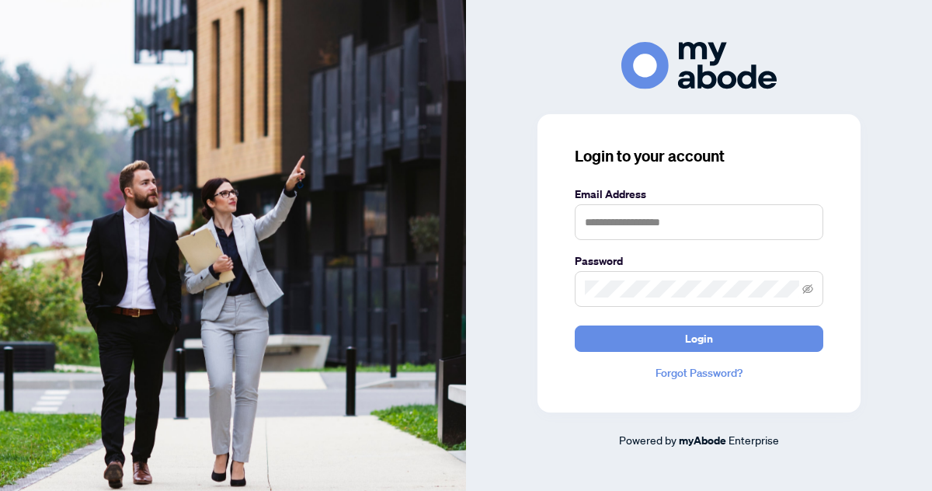 The height and width of the screenshot is (491, 932). Describe the element at coordinates (699, 156) in the screenshot. I see `h3: Login to your account` at that location.